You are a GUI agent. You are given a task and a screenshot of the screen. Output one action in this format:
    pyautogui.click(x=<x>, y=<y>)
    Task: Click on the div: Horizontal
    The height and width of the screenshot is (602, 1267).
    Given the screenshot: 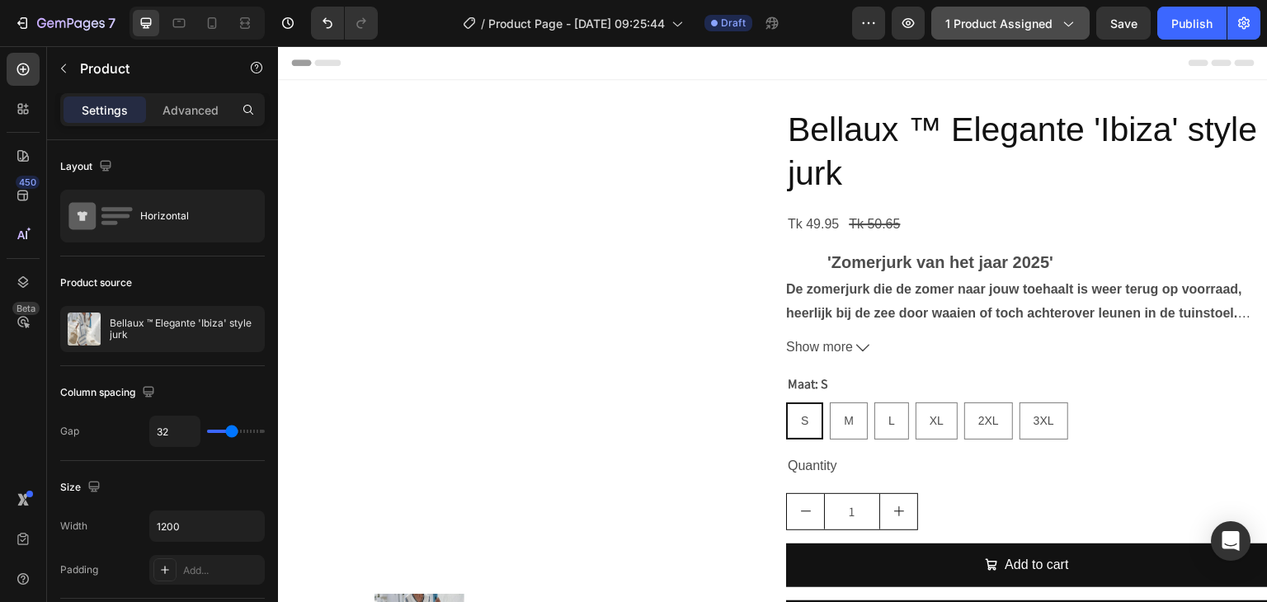 What is the action you would take?
    pyautogui.click(x=191, y=216)
    